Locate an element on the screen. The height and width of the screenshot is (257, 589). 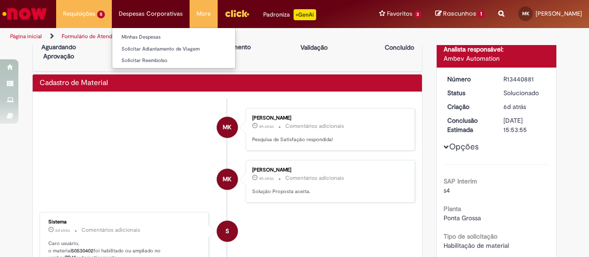
span: s4 is located at coordinates (447, 190).